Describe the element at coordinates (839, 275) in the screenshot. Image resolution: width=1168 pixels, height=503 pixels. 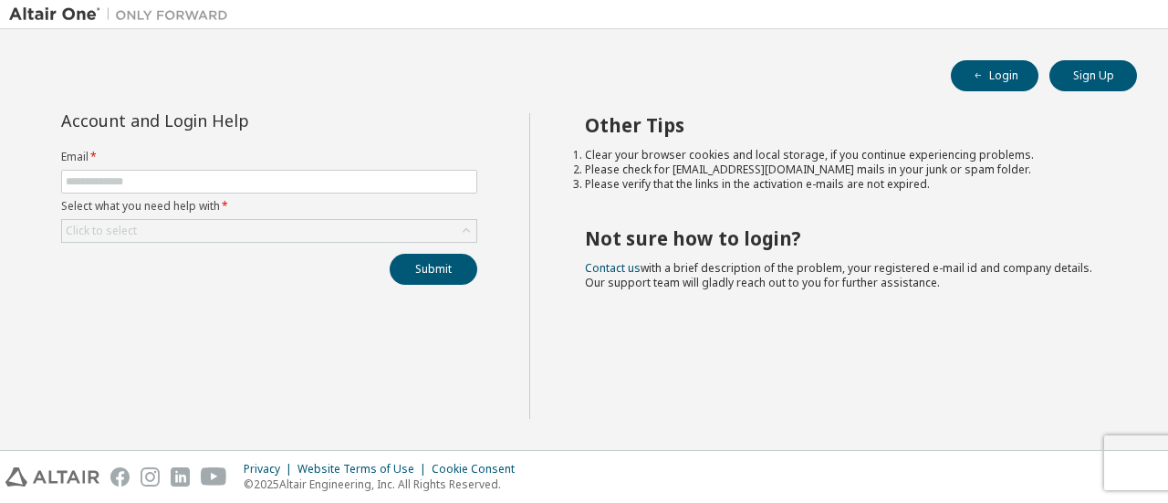
I see `span: with a brief description of the problem, your registered e-mail id and company details. Our suppo...` at that location.